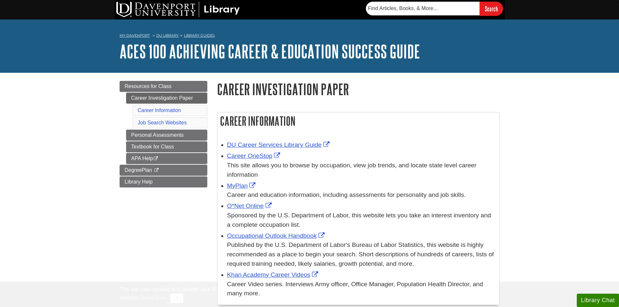 The image size is (619, 307). Describe the element at coordinates (361, 220) in the screenshot. I see `div: Sponsored by the U.S. Department of Labor, this website lets you take an interest inventory and a...` at that location.